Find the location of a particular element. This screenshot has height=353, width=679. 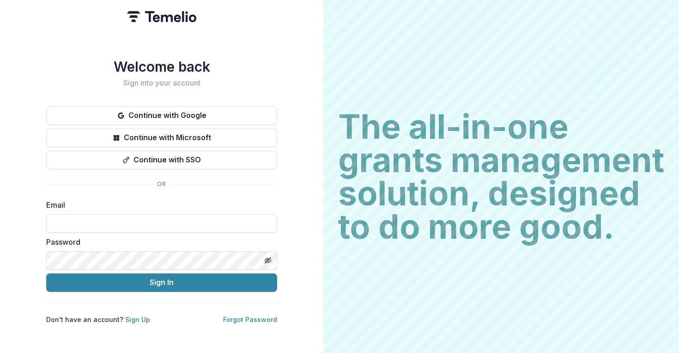

button: Toggle password visibility is located at coordinates (268, 260).